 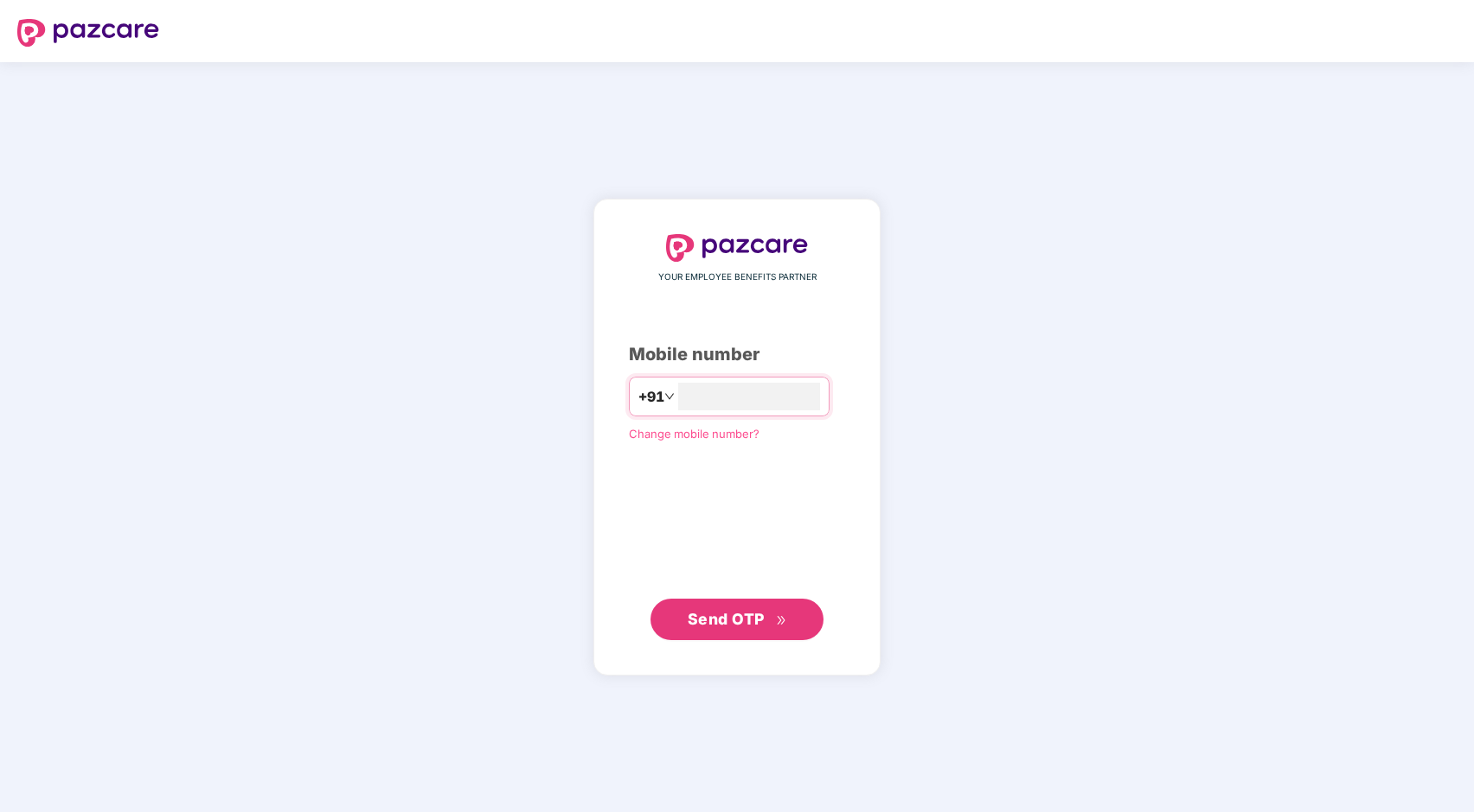 I want to click on span: down, so click(x=669, y=397).